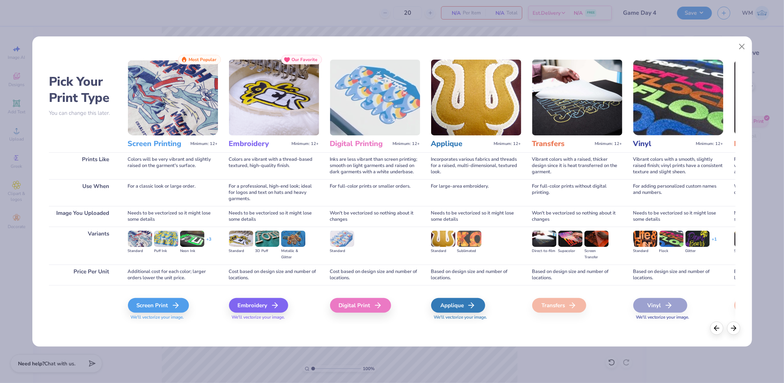 The height and width of the screenshot is (383, 784). Describe the element at coordinates (293, 254) in the screenshot. I see `div: Metallic & Glitter` at that location.